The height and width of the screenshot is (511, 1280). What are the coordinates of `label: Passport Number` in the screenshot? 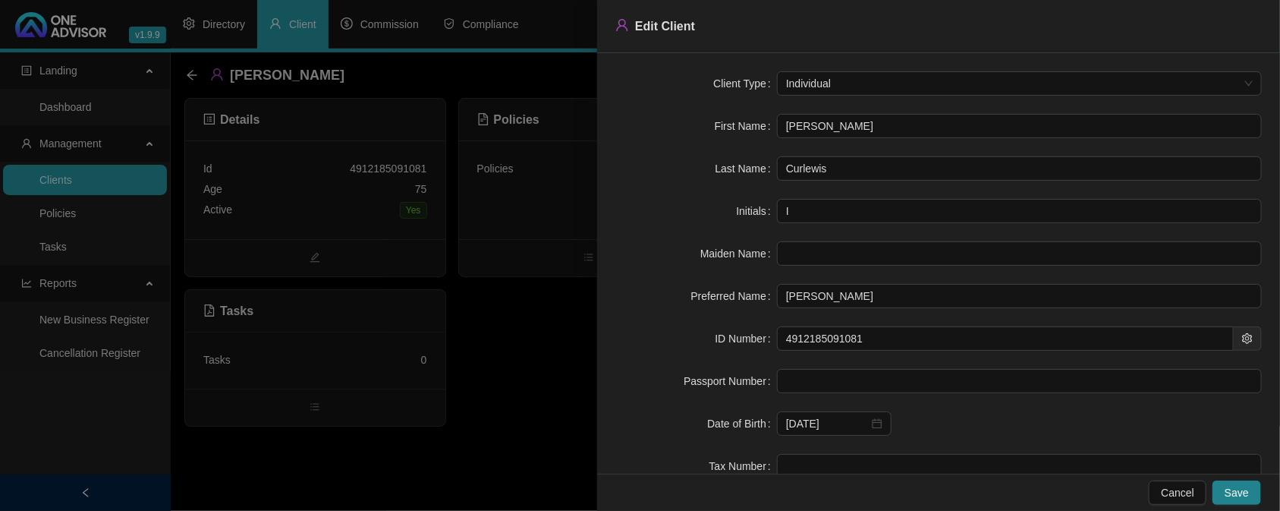 It's located at (730, 381).